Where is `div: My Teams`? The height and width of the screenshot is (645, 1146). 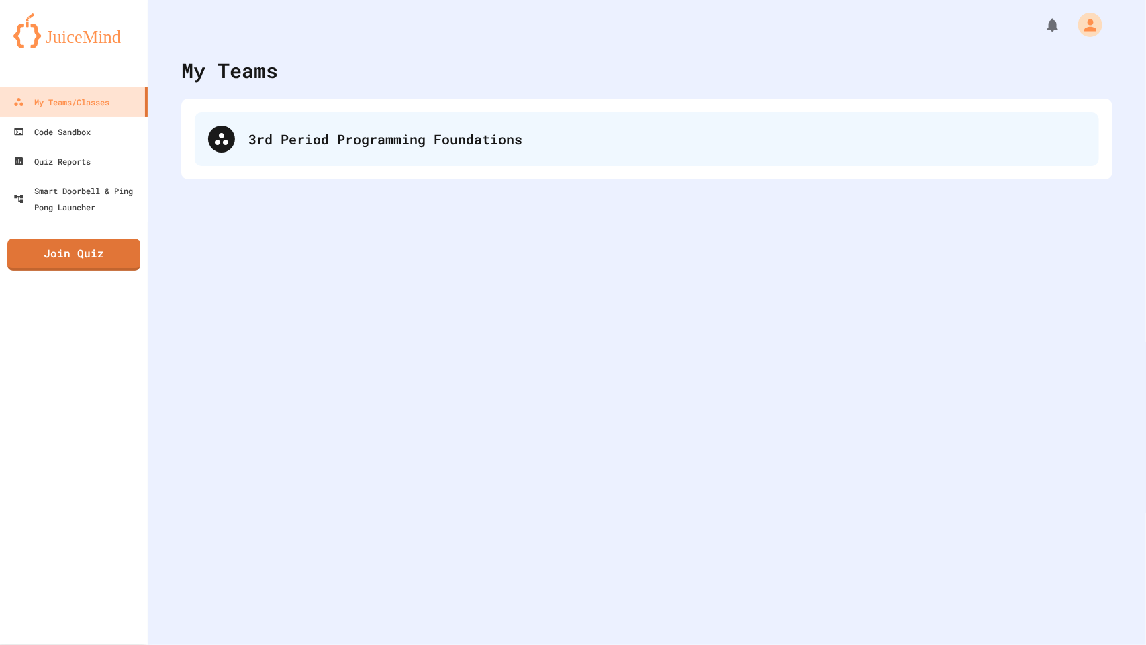
div: My Teams is located at coordinates (230, 70).